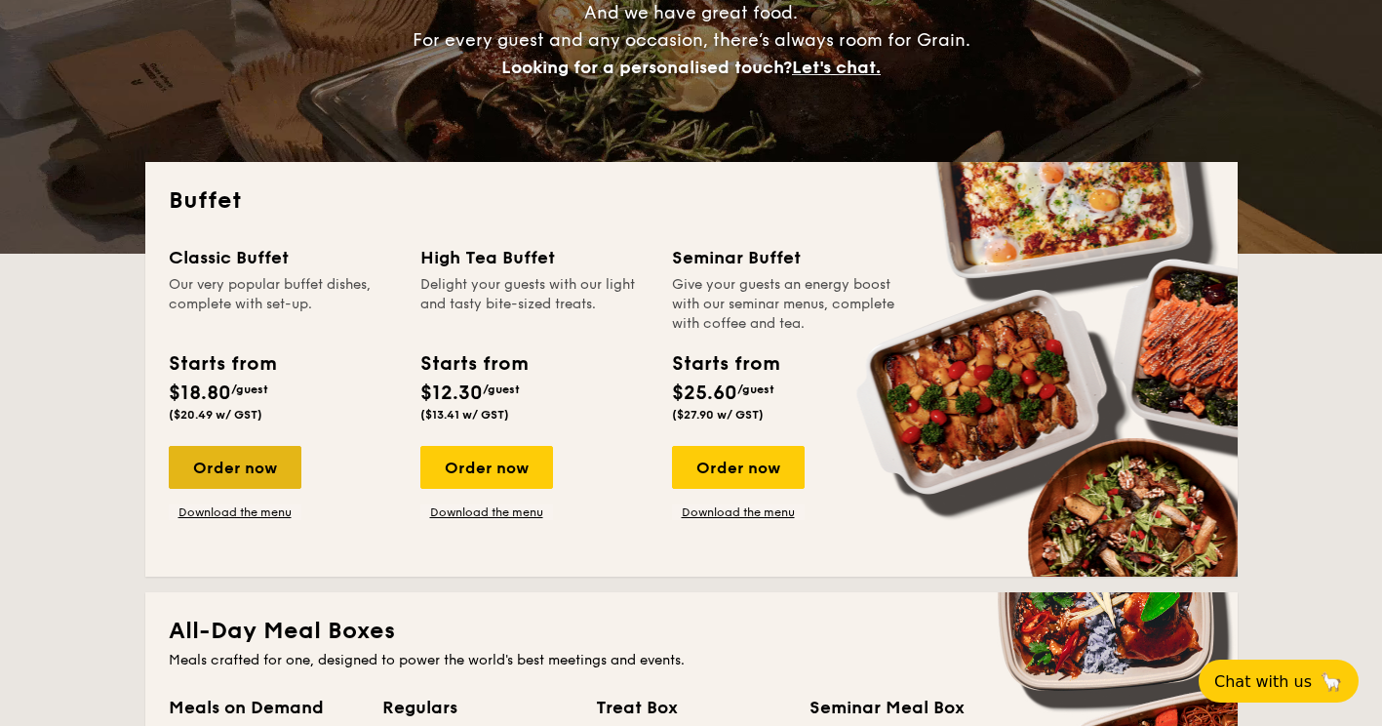  Describe the element at coordinates (534, 304) in the screenshot. I see `div: Delight your guests with our light and tasty bite-sized treats.` at that location.